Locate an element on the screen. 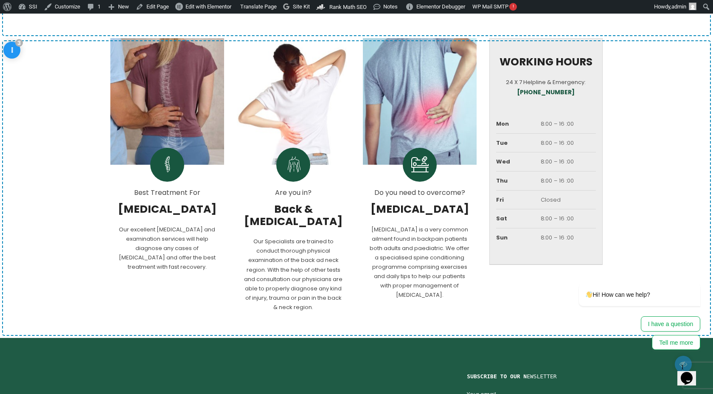  div: Fri is located at coordinates (518, 200).